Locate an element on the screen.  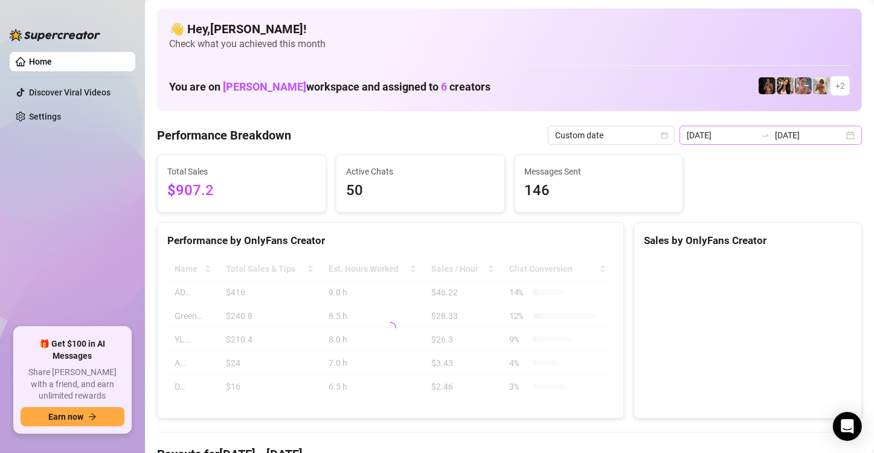
span: Total Sales is located at coordinates (242, 172).